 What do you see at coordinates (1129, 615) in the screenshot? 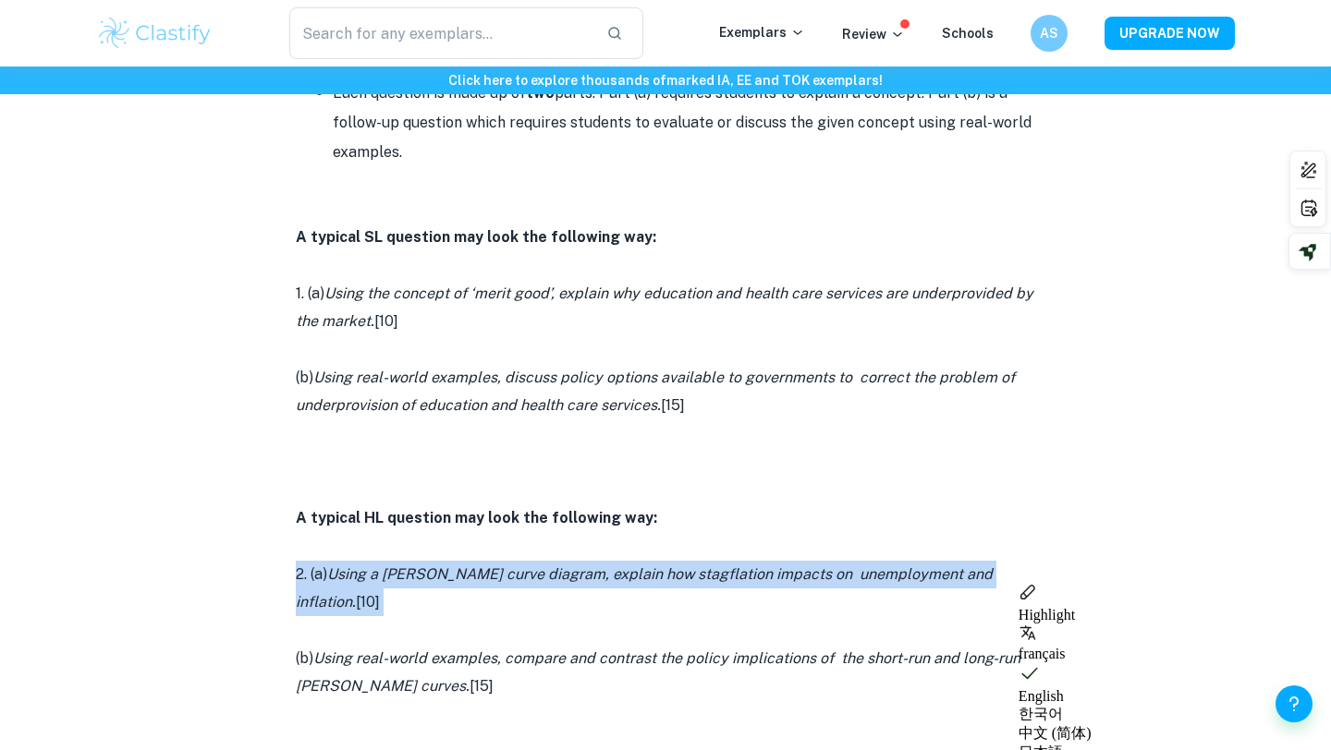
I see `div: Highlight` at bounding box center [1129, 615].